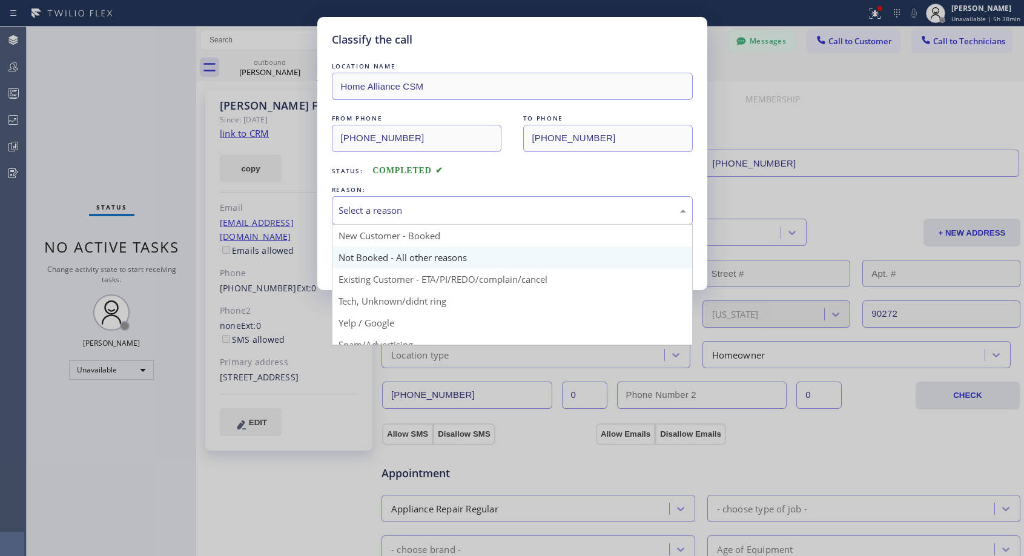 This screenshot has height=556, width=1024. Describe the element at coordinates (512, 257) in the screenshot. I see `div: Not Booked - All other reasons` at that location.